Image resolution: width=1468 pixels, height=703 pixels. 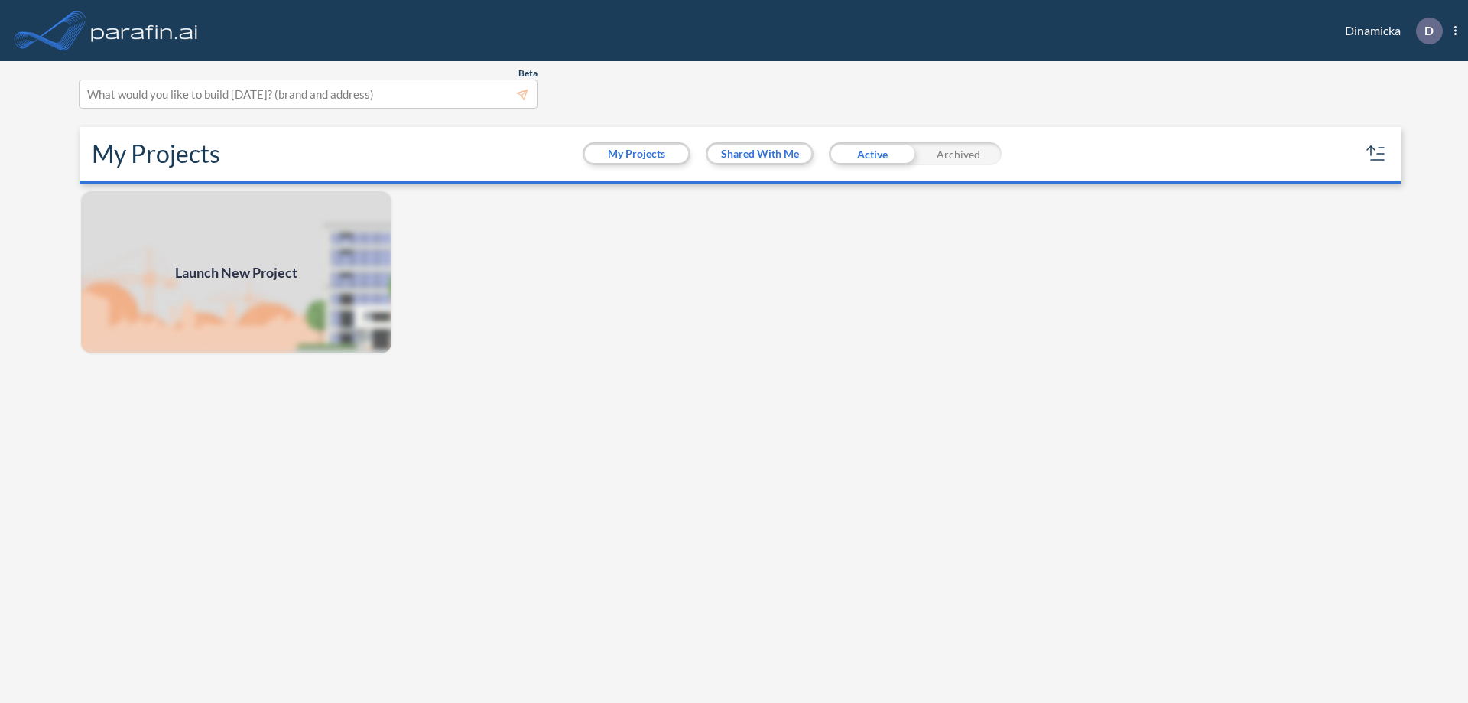 What do you see at coordinates (636, 154) in the screenshot?
I see `button: My Projects` at bounding box center [636, 154].